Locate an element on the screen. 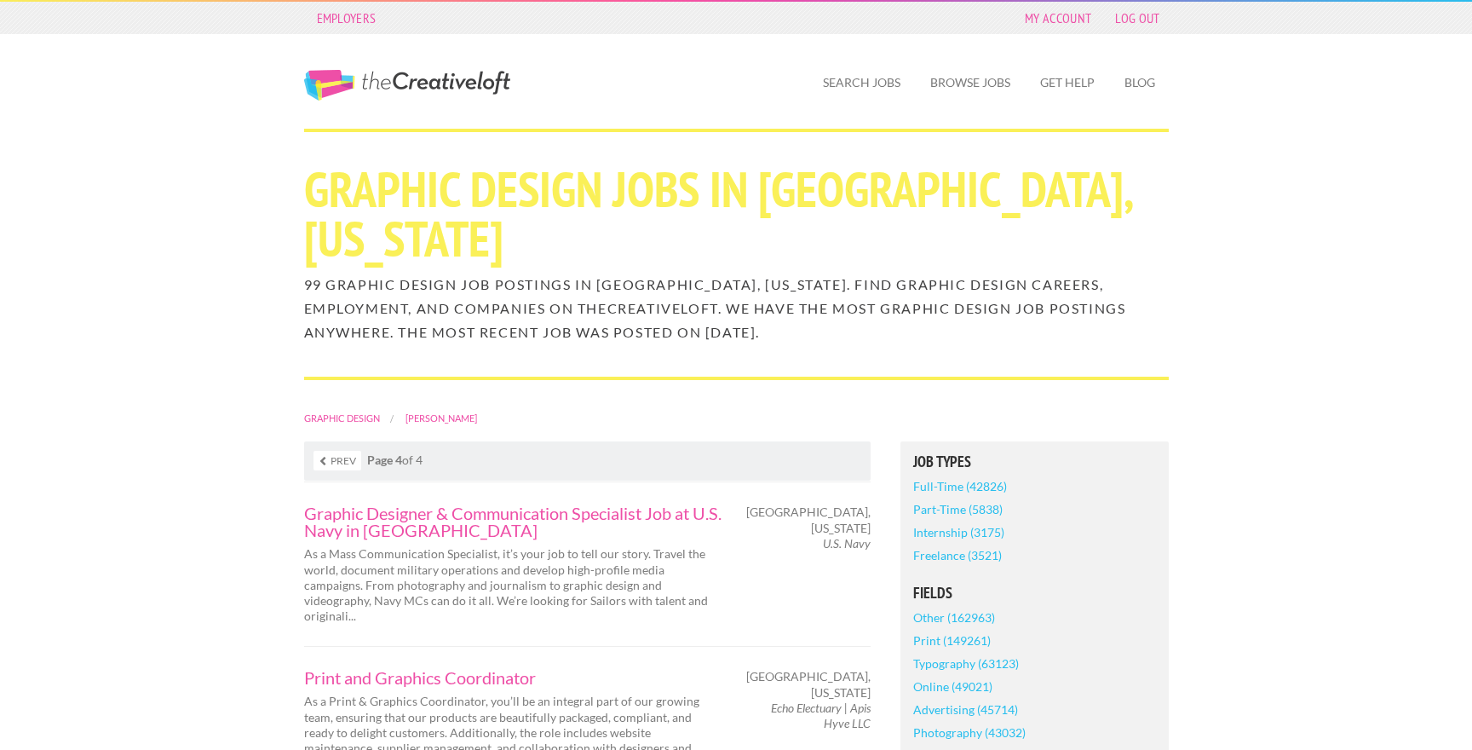  a: Online (49021) is located at coordinates (953, 686).